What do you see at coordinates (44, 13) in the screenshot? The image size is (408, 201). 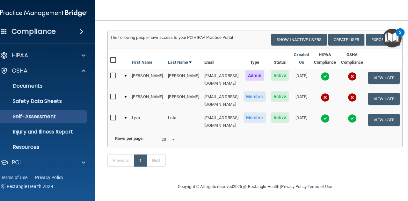 I see `img: PMB logo` at bounding box center [44, 13].